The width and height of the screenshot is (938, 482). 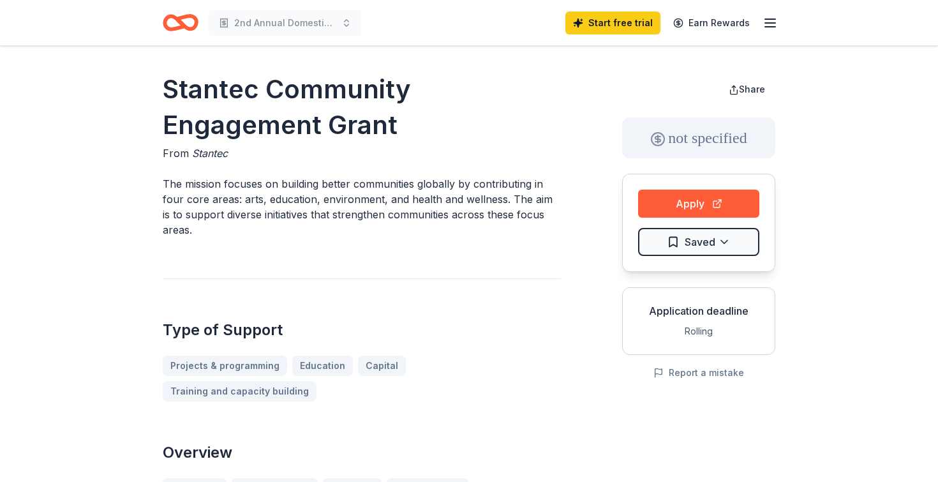 I want to click on span: Stantec, so click(x=210, y=153).